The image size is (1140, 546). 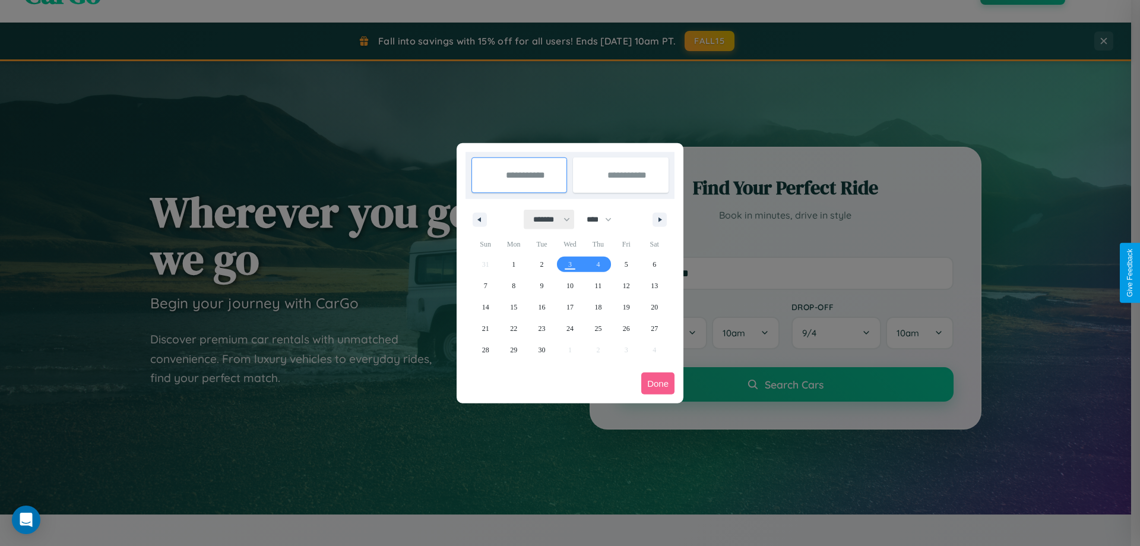 I want to click on span: 1, so click(x=514, y=264).